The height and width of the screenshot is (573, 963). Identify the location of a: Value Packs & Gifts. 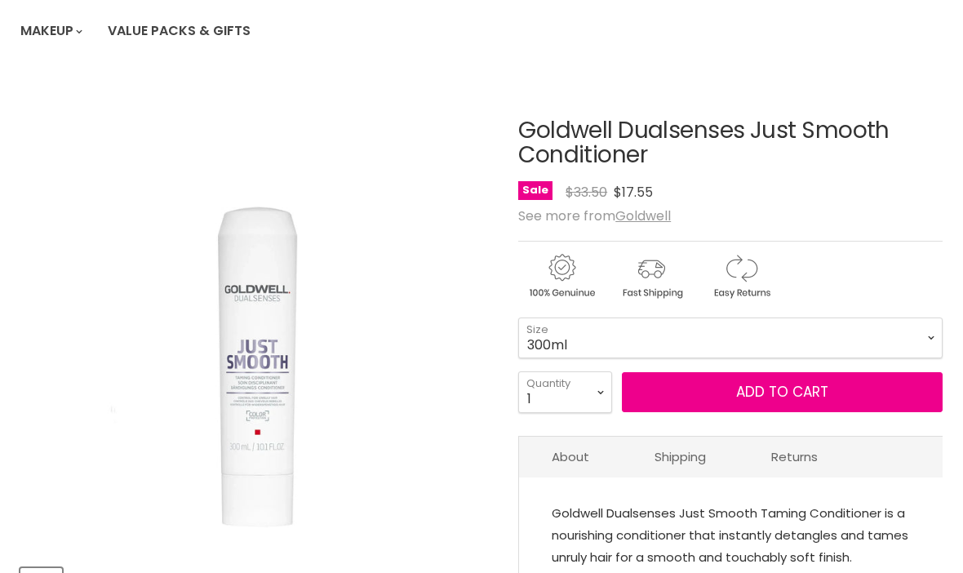
(179, 31).